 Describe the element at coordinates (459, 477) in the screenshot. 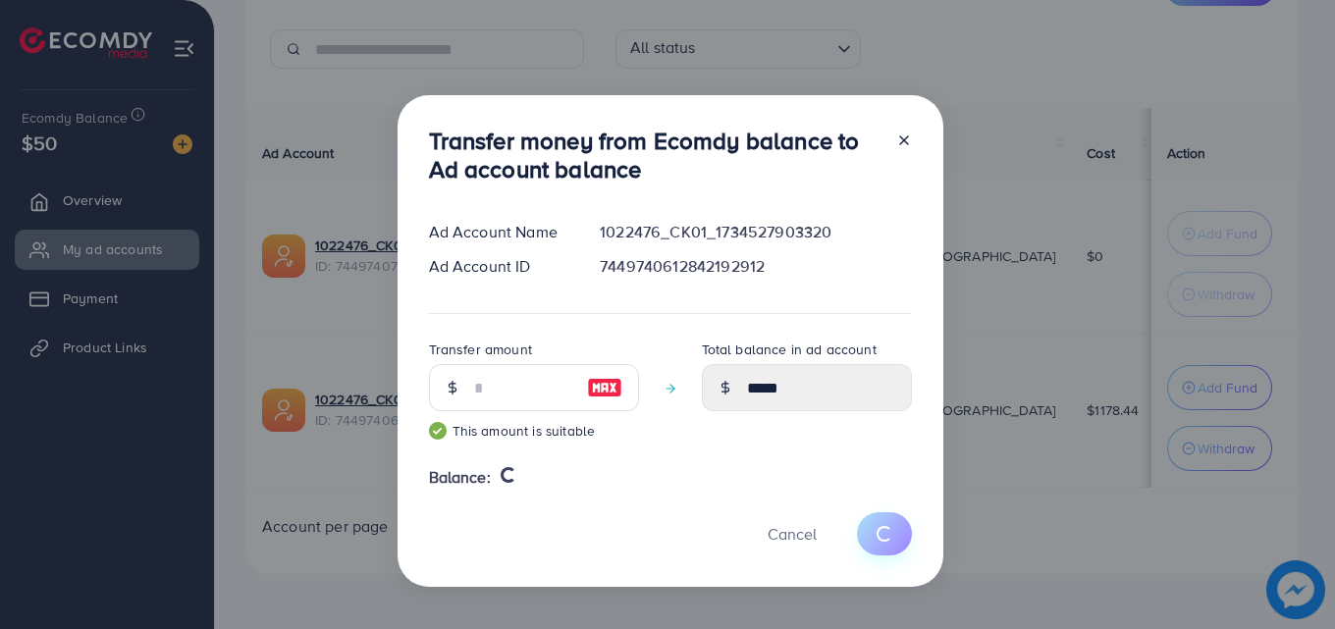

I see `span: Balance:` at that location.